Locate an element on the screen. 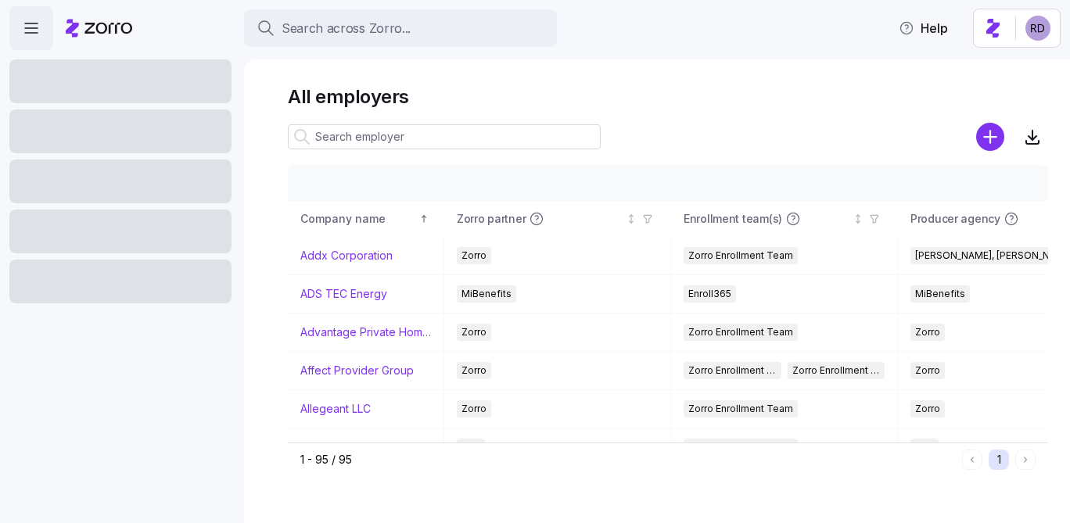 This screenshot has height=523, width=1070. input: Search employer is located at coordinates (444, 137).